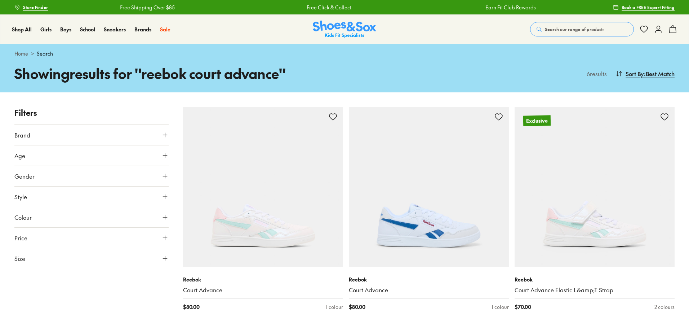 The height and width of the screenshot is (310, 689). What do you see at coordinates (46, 29) in the screenshot?
I see `span: Girls` at bounding box center [46, 29].